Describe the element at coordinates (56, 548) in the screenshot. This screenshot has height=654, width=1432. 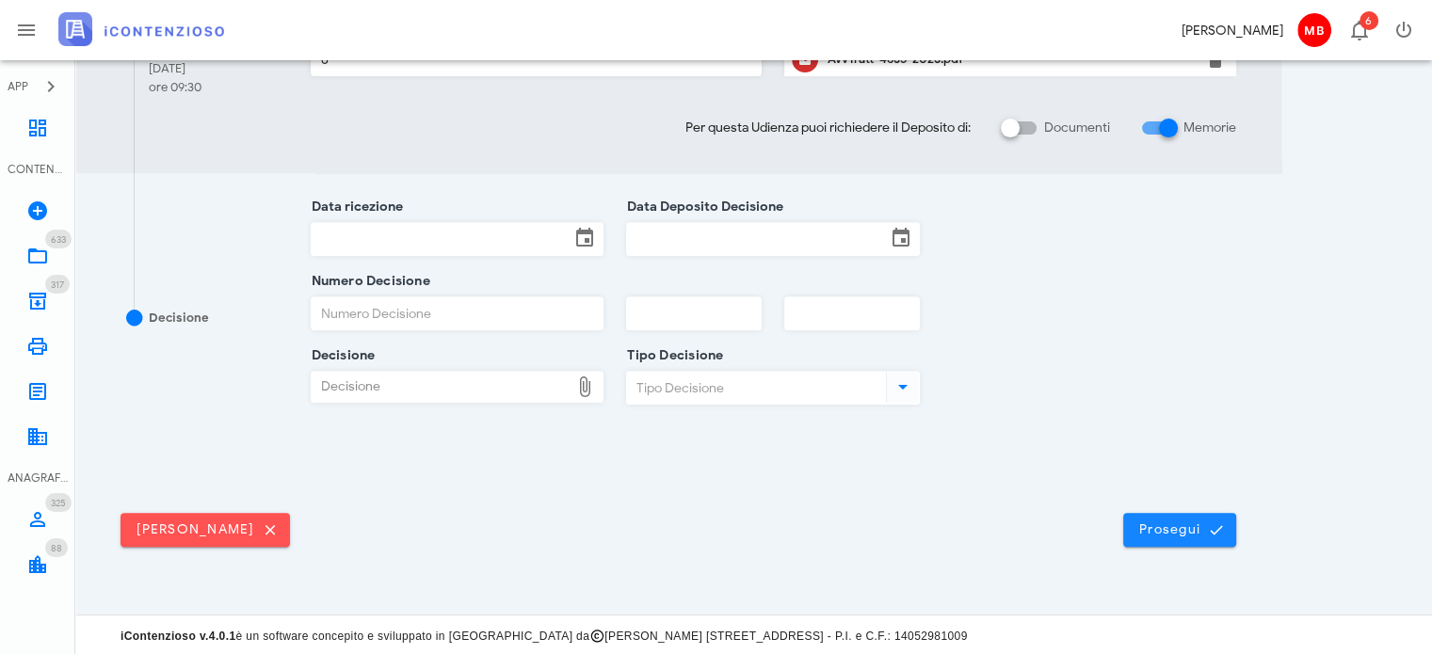
I see `span: 88` at that location.